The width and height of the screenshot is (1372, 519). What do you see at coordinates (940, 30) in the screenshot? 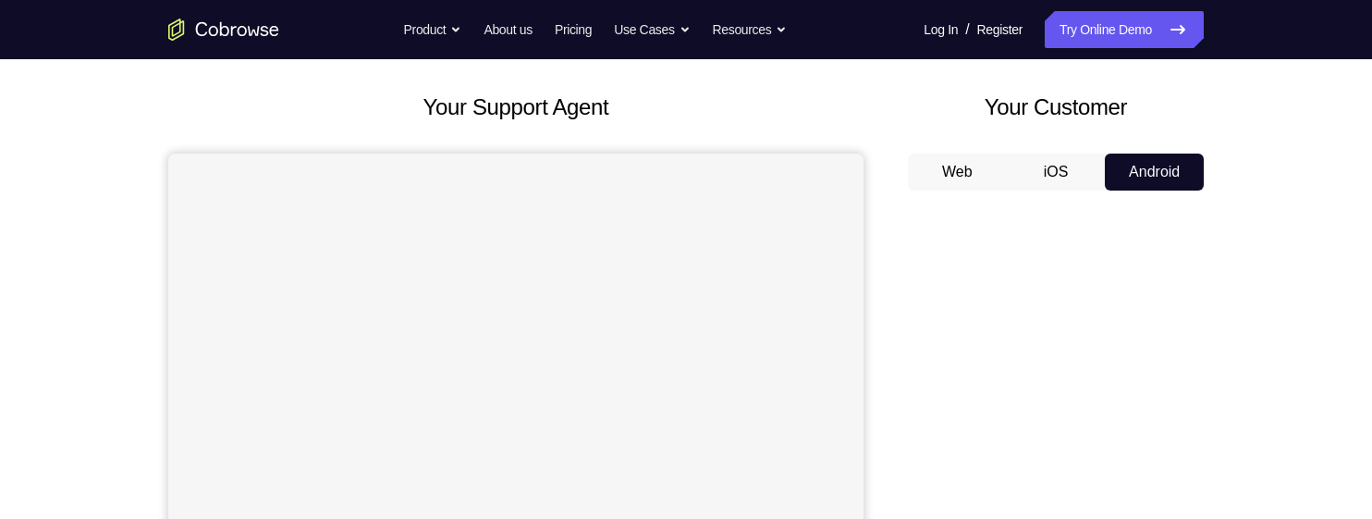
I see `a: Log In` at bounding box center [940, 30].